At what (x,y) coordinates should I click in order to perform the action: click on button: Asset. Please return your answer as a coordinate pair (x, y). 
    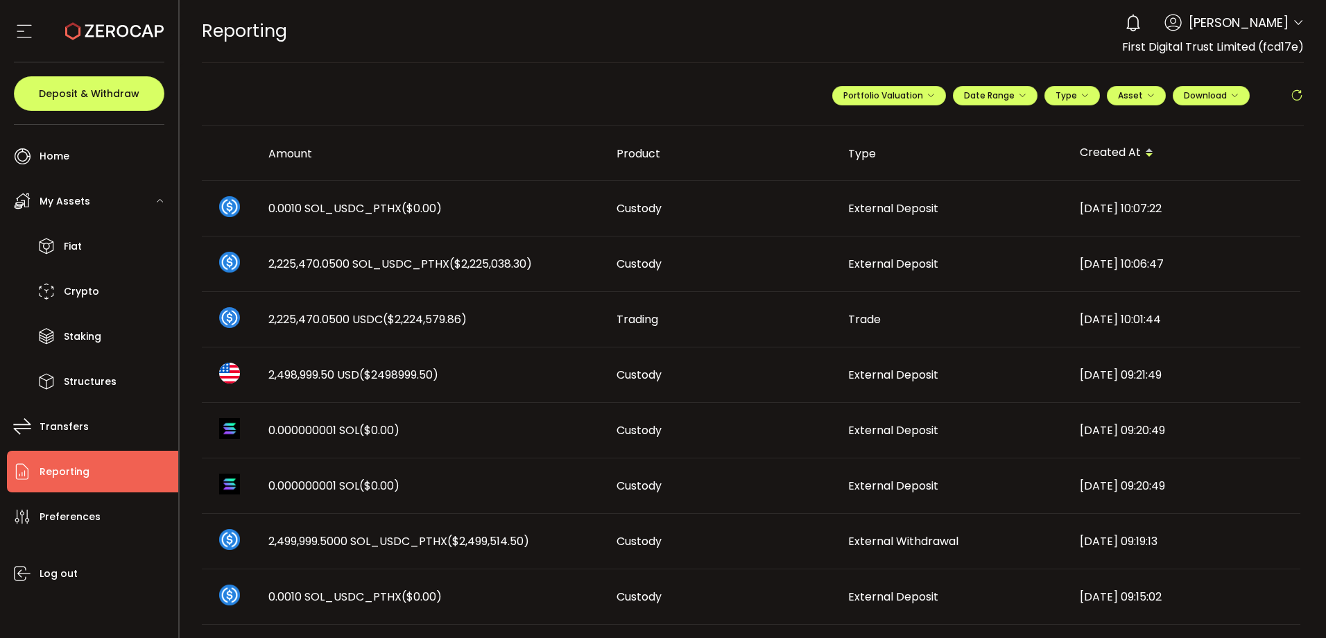
    Looking at the image, I should click on (1136, 96).